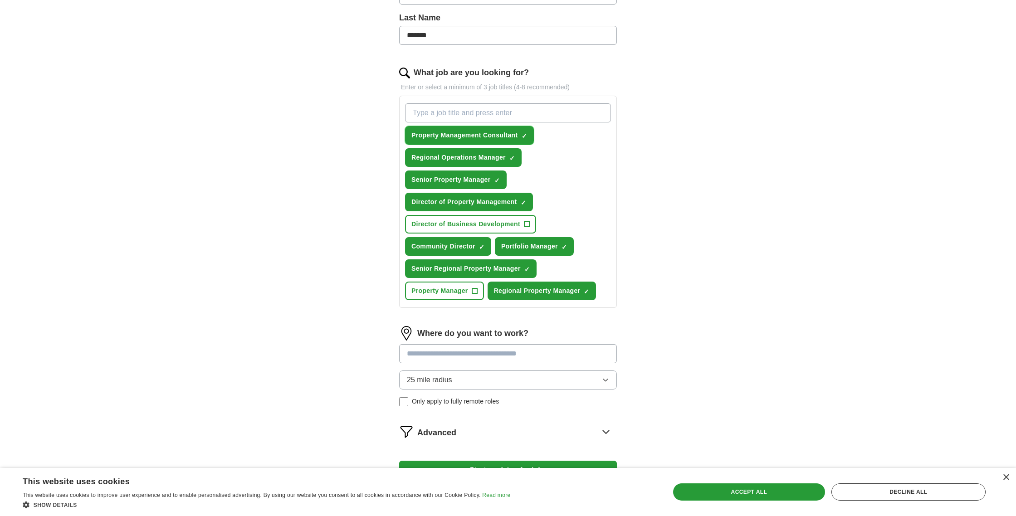 This screenshot has width=1016, height=516. I want to click on button: Portfolio Manager✓, so click(534, 246).